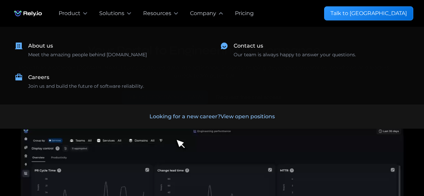 The image size is (424, 196). What do you see at coordinates (248, 116) in the screenshot?
I see `span: View open positions` at bounding box center [248, 116].